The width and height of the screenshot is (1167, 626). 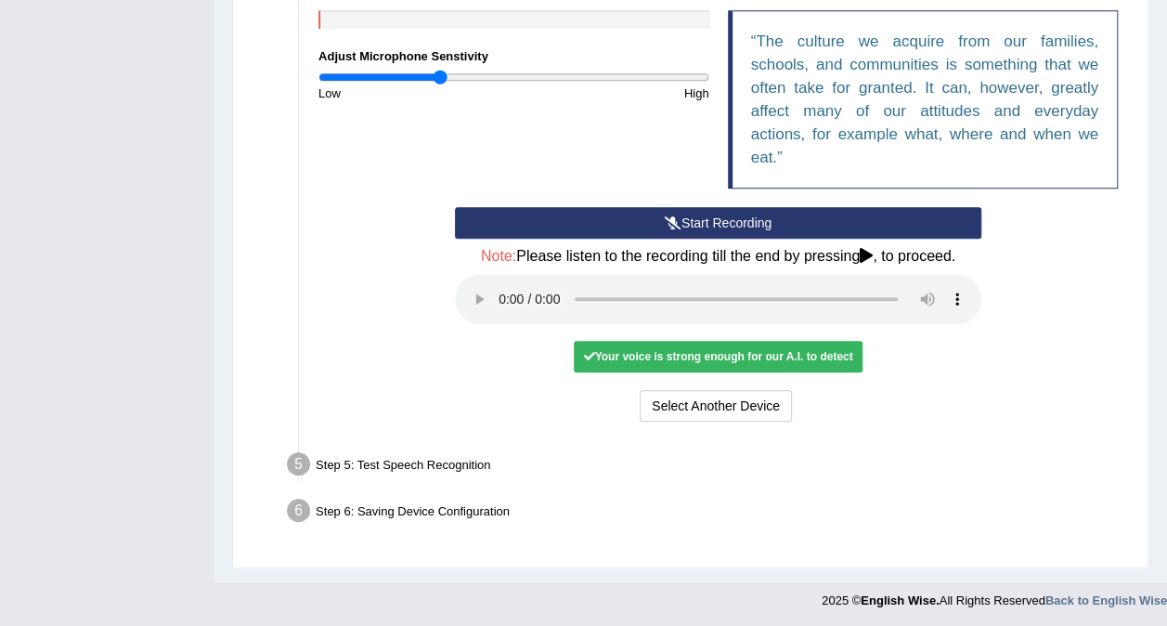 What do you see at coordinates (498, 255) in the screenshot?
I see `span: Note:` at bounding box center [498, 255].